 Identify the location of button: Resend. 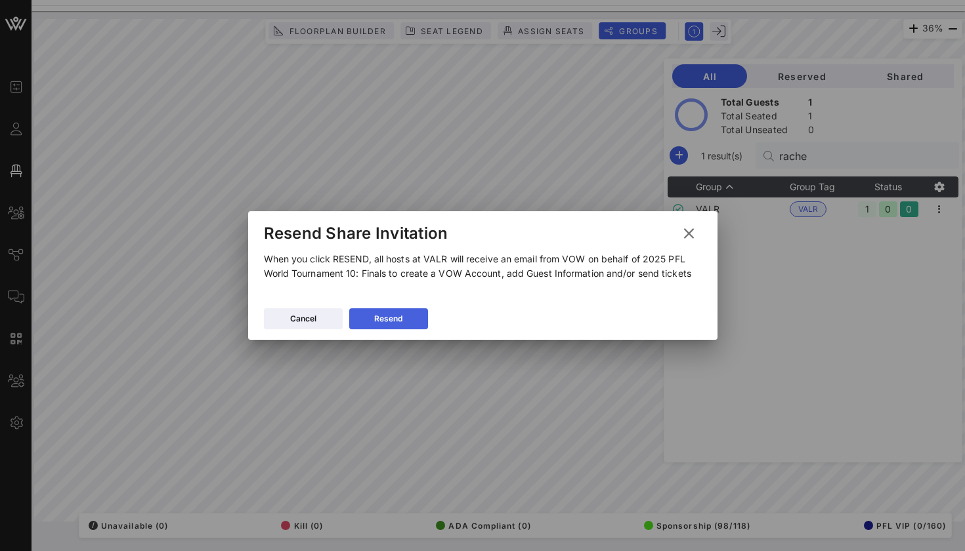
(389, 319).